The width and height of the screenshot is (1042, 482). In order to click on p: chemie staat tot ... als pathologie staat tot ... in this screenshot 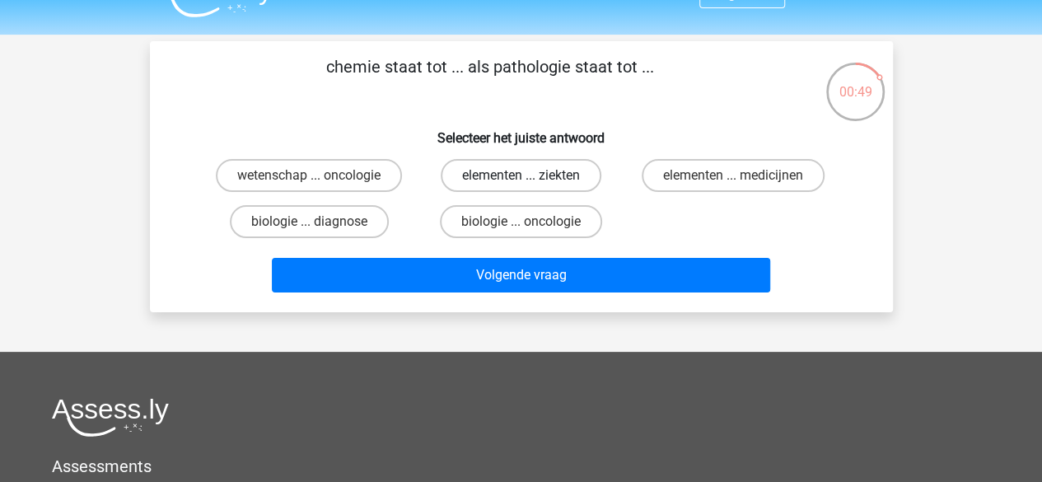, I will do `click(490, 79)`.